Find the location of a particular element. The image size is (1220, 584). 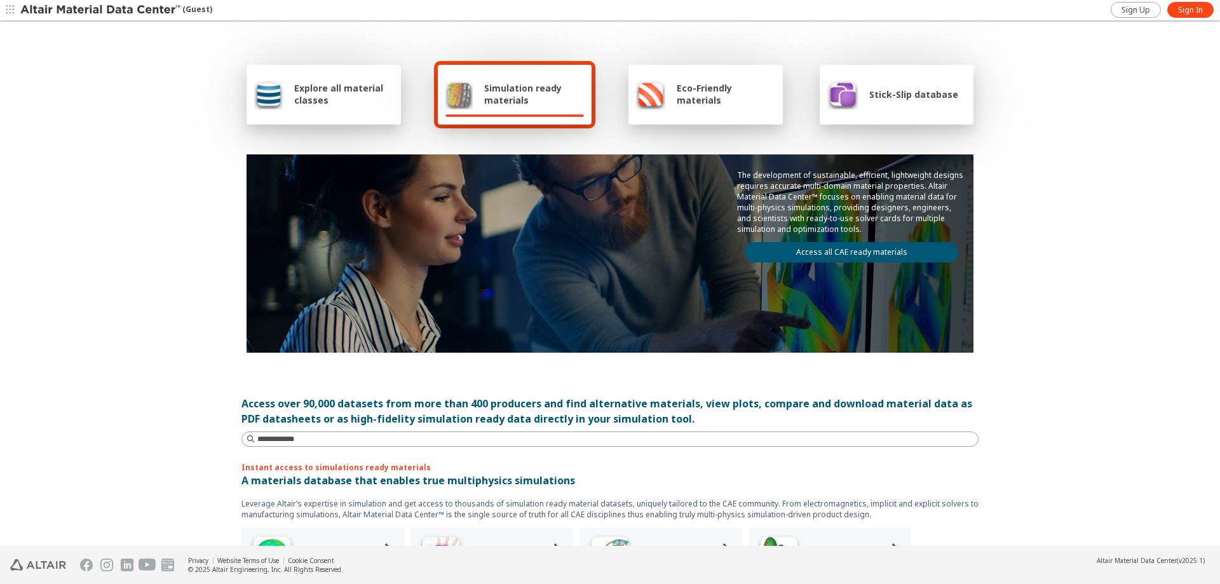

img: Stick-Slip database is located at coordinates (843, 94).